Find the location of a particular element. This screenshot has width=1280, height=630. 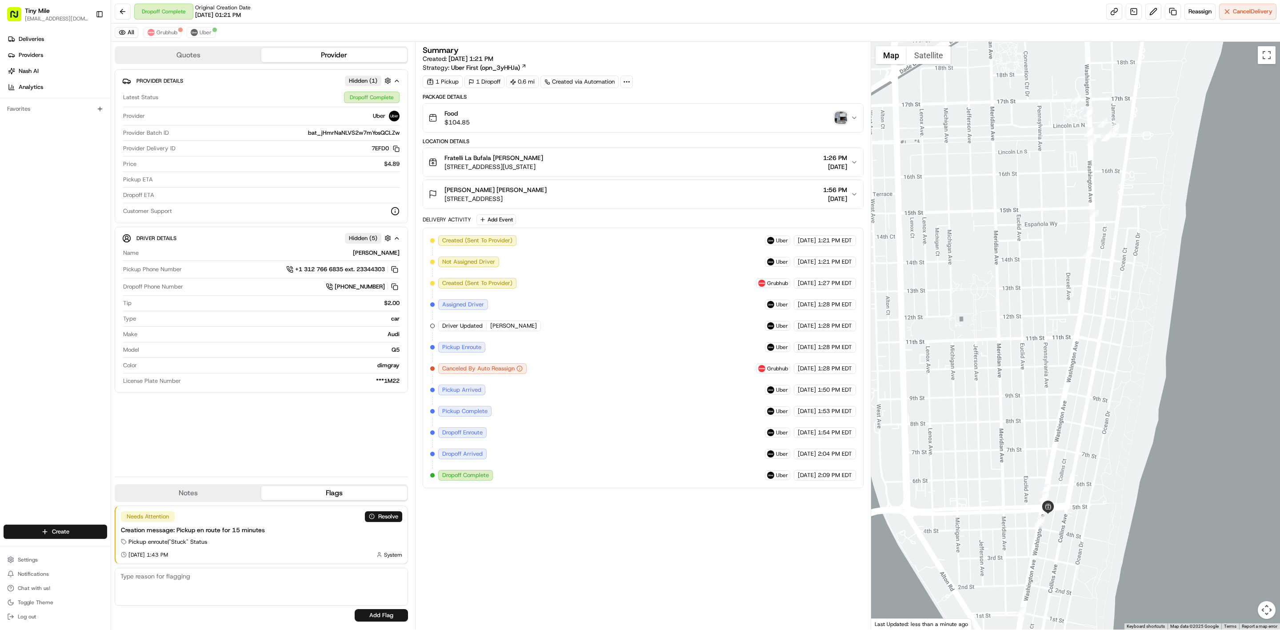

div: 16 is located at coordinates (1044, 496).